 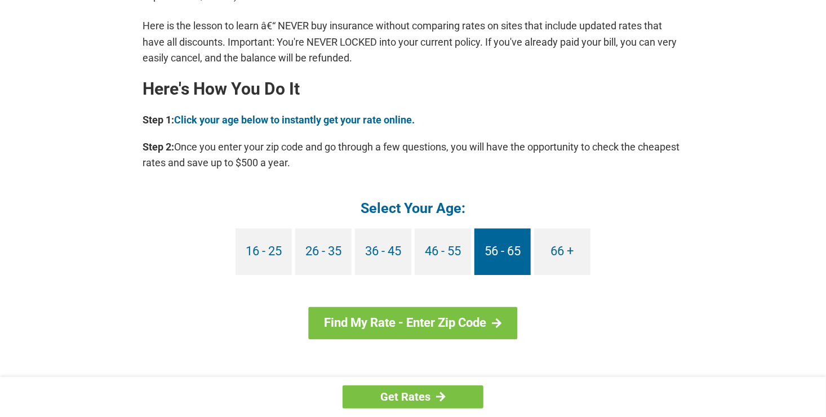 I want to click on a: 16 - 25, so click(x=264, y=252).